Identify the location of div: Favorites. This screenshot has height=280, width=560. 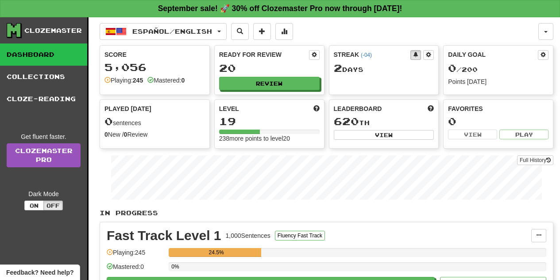
(498, 109).